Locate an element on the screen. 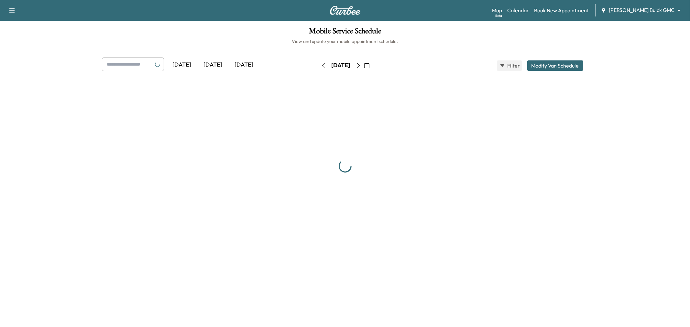 The width and height of the screenshot is (690, 327). a: MapBeta is located at coordinates (497, 10).